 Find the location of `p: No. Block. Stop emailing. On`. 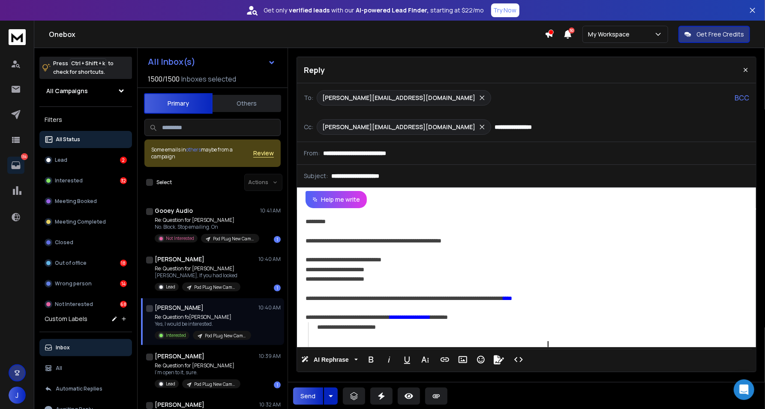

p: No. Block. Stop emailing. On is located at coordinates (206, 227).